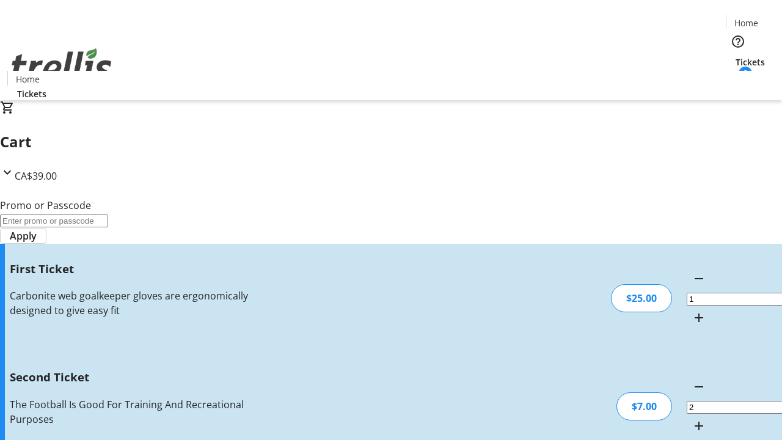 The height and width of the screenshot is (440, 782). I want to click on button: Help, so click(738, 42).